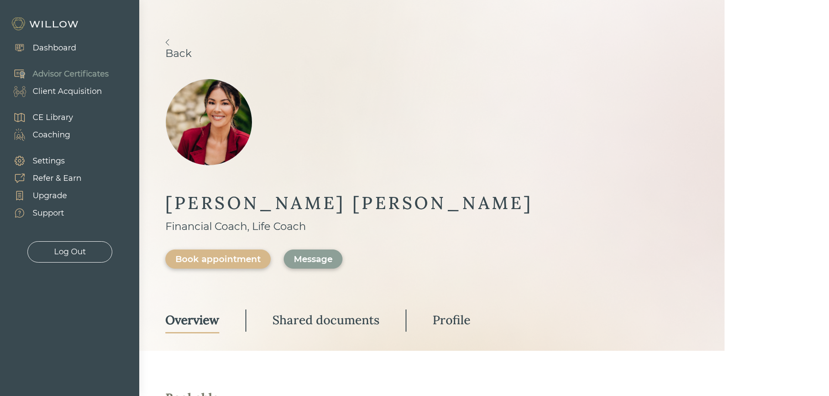 This screenshot has width=829, height=396. What do you see at coordinates (192, 320) in the screenshot?
I see `div: Overview` at bounding box center [192, 320].